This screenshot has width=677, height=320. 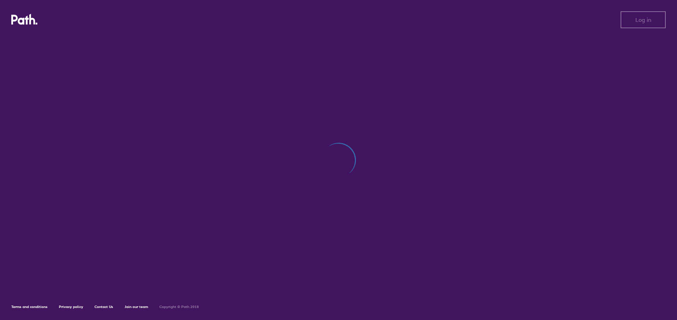 I want to click on a: Contact Us, so click(x=104, y=306).